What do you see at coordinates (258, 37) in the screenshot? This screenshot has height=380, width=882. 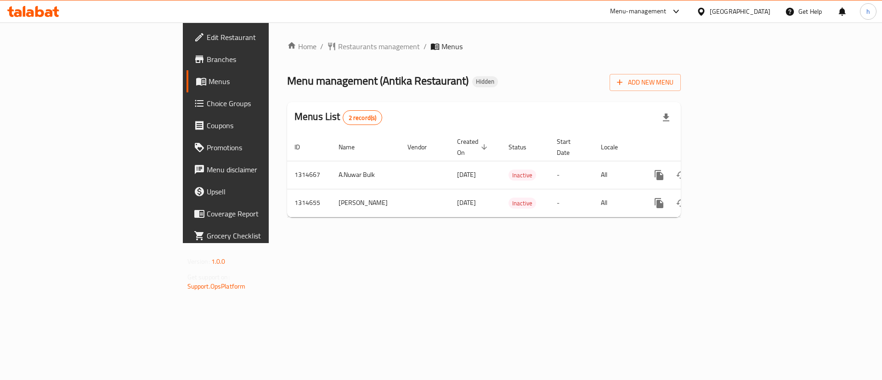 I see `a: Edit Restaurant` at bounding box center [258, 37].